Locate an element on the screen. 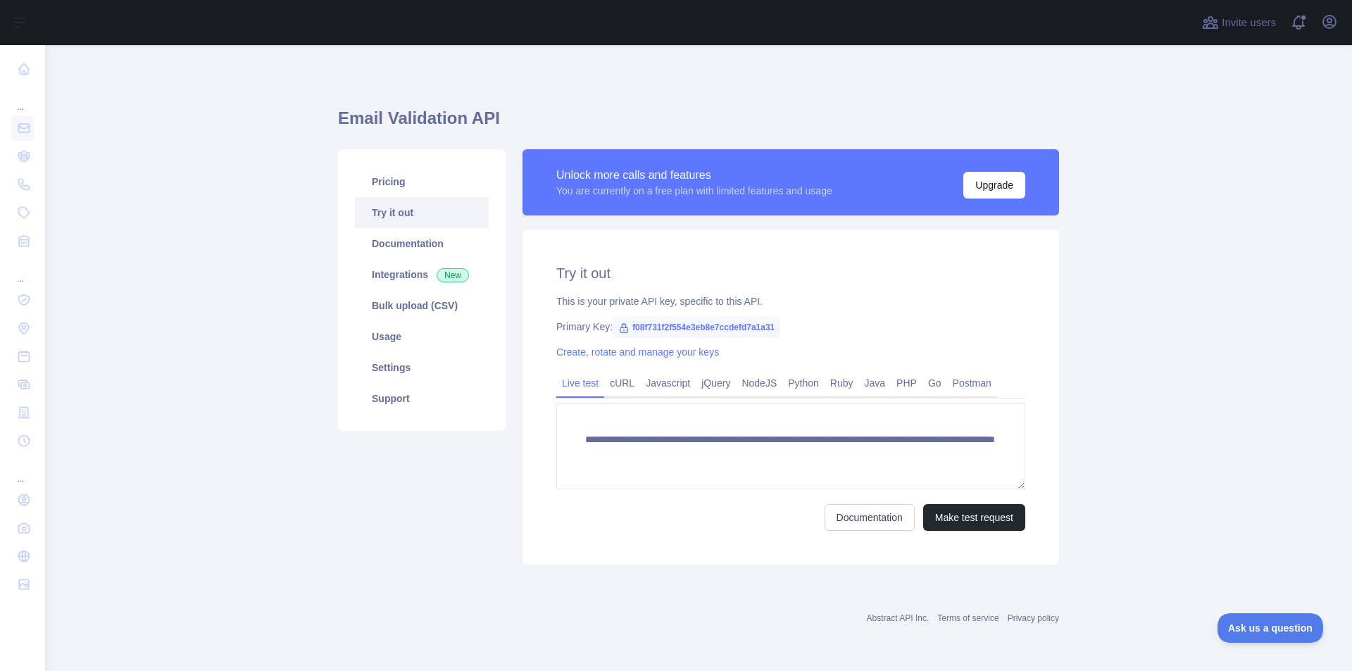 The image size is (1352, 671). a: Go is located at coordinates (934, 383).